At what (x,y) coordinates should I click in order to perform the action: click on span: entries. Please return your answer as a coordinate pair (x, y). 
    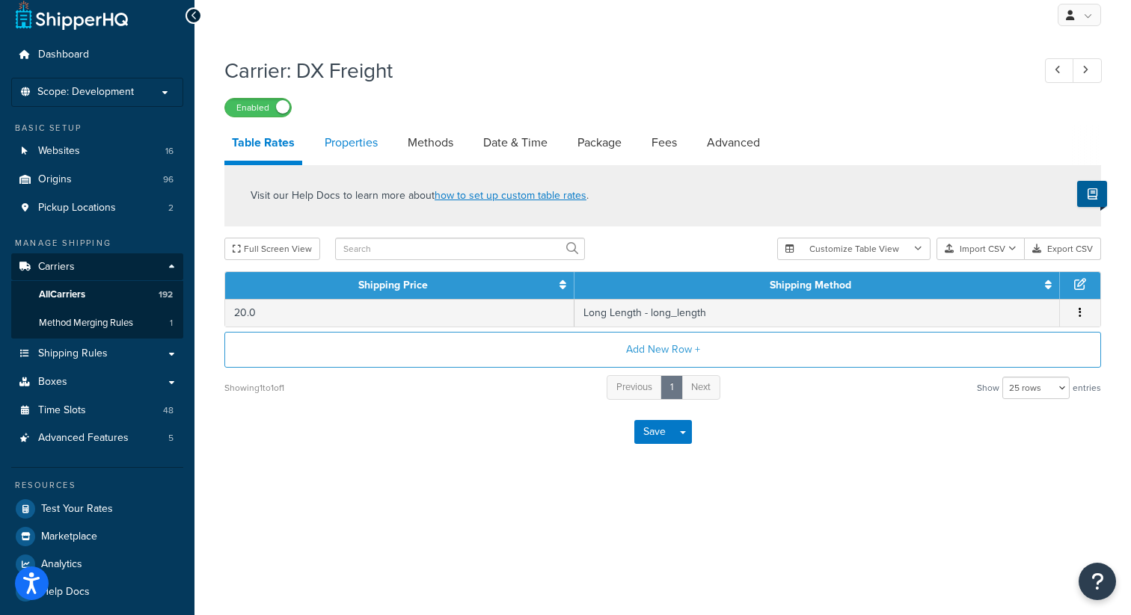
    Looking at the image, I should click on (1086, 388).